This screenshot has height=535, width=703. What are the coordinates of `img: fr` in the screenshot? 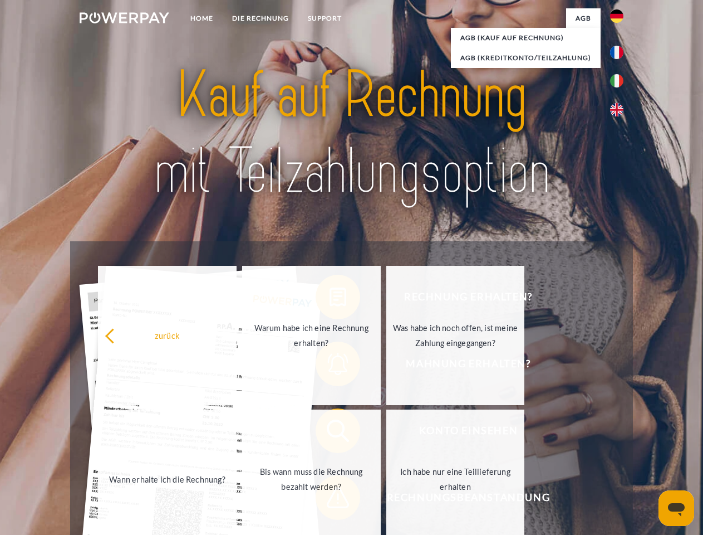 It's located at (617, 52).